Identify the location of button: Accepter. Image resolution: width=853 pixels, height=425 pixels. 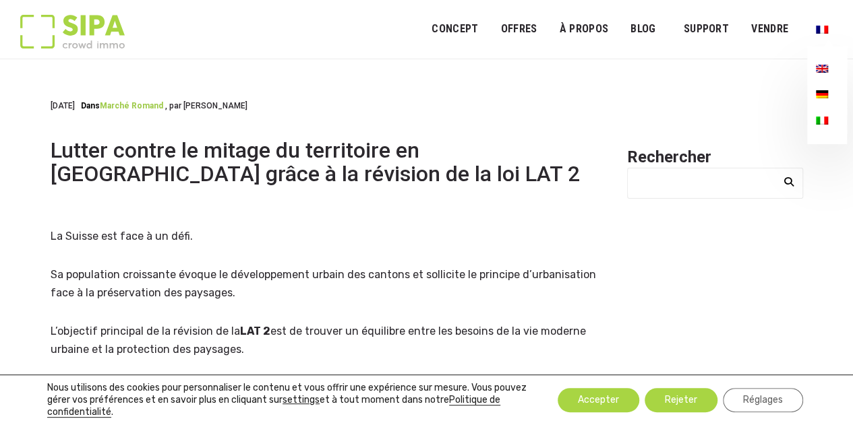
(598, 400).